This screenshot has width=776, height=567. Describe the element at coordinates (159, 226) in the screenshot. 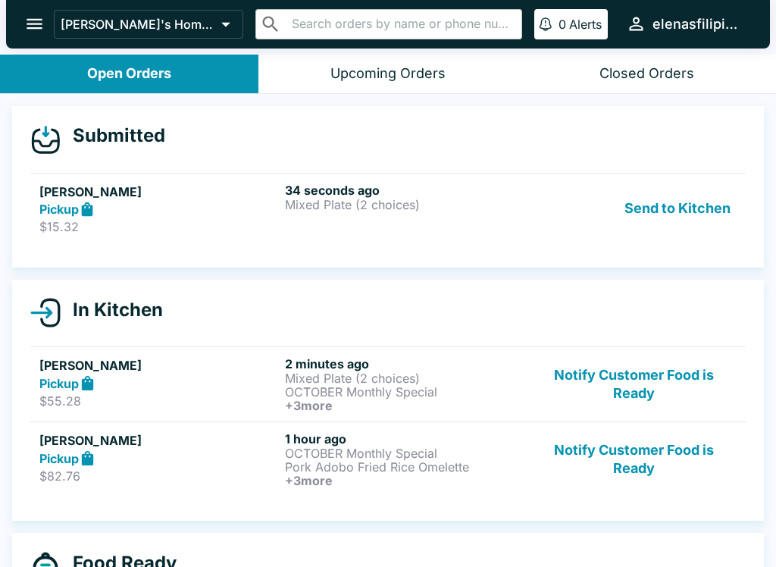

I see `p: $15.32` at that location.